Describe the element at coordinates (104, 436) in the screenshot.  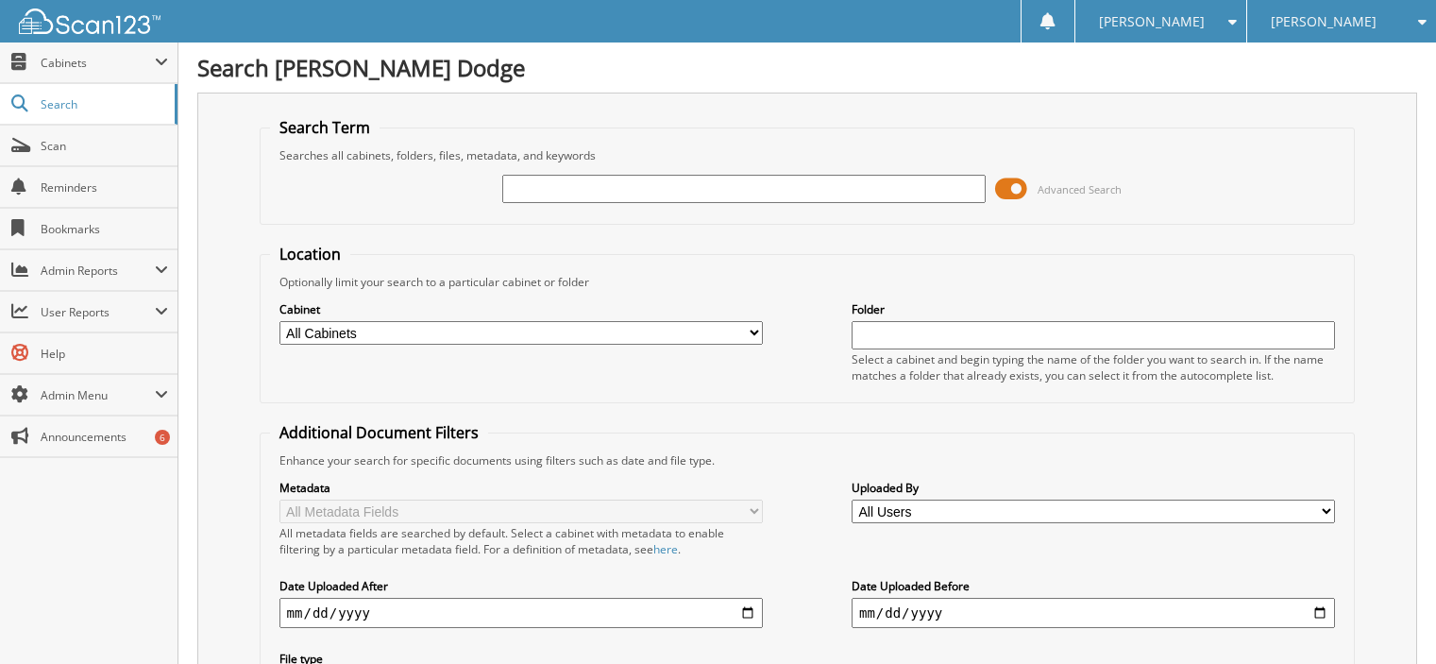
I see `span: Announcements` at that location.